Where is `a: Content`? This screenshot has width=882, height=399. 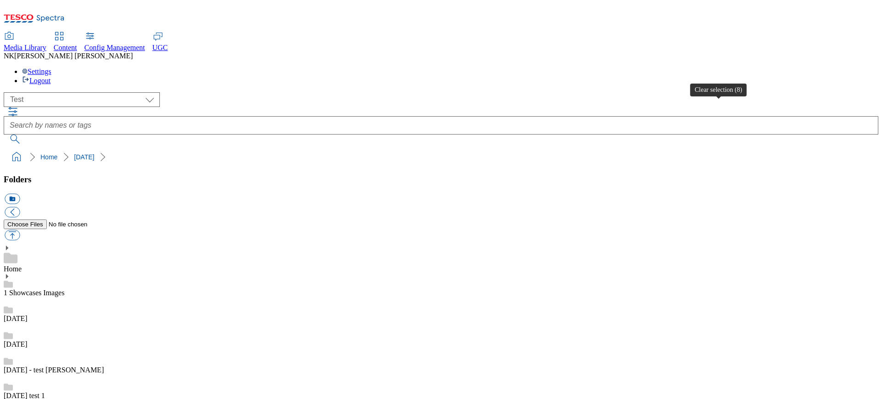 a: Content is located at coordinates (65, 42).